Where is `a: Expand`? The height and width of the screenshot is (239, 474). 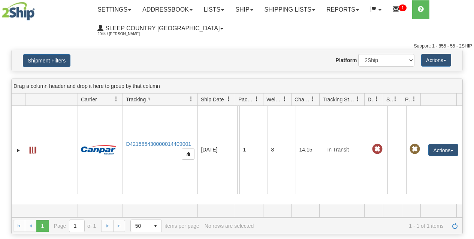
a: Expand is located at coordinates (18, 151).